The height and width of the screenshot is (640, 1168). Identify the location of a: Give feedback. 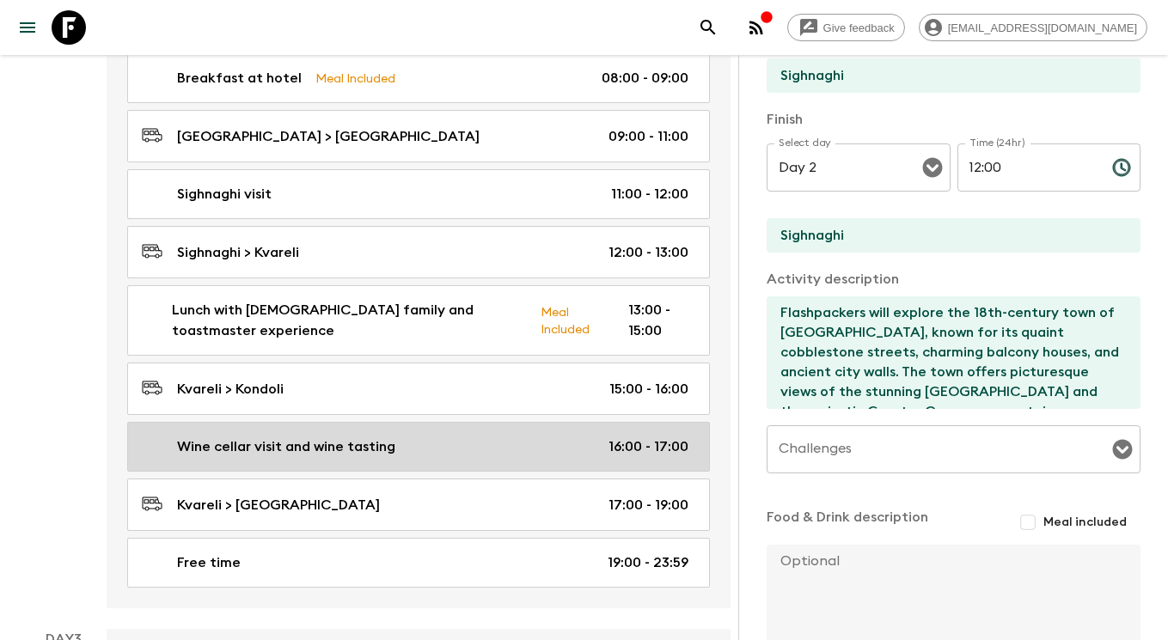
(845, 27).